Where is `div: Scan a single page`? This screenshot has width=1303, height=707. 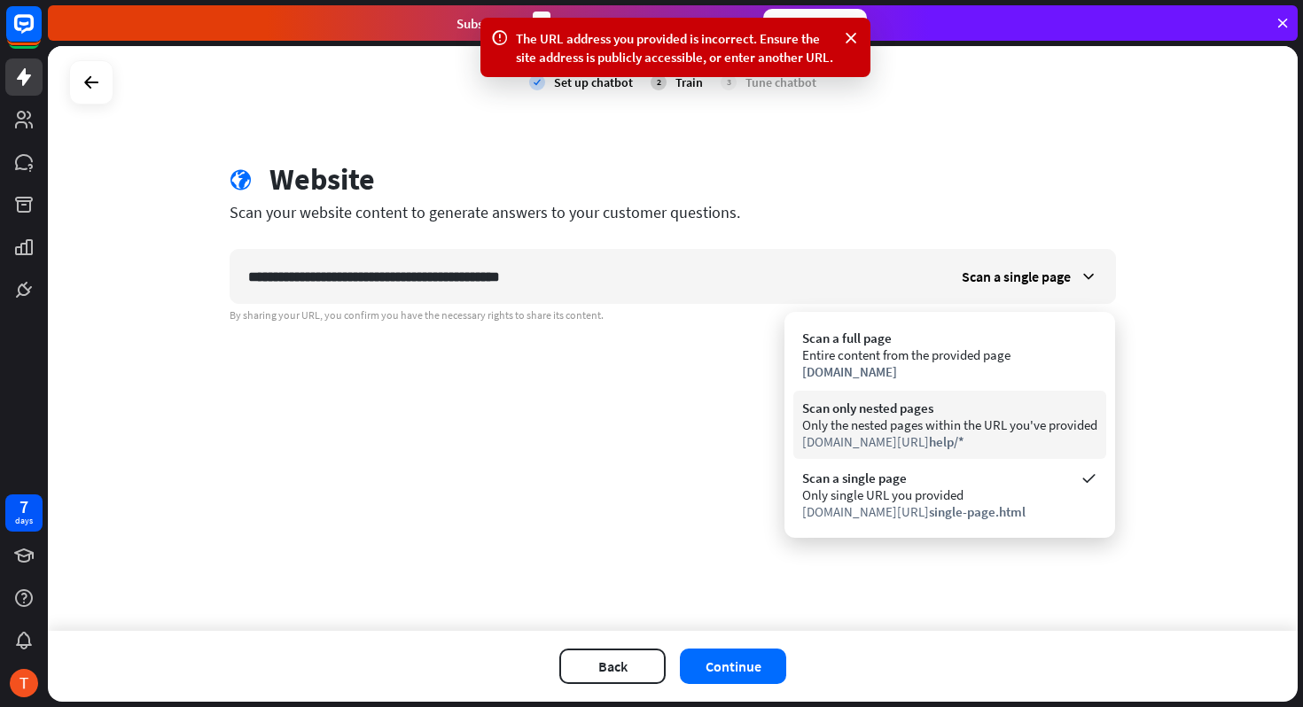 div: Scan a single page is located at coordinates (949, 478).